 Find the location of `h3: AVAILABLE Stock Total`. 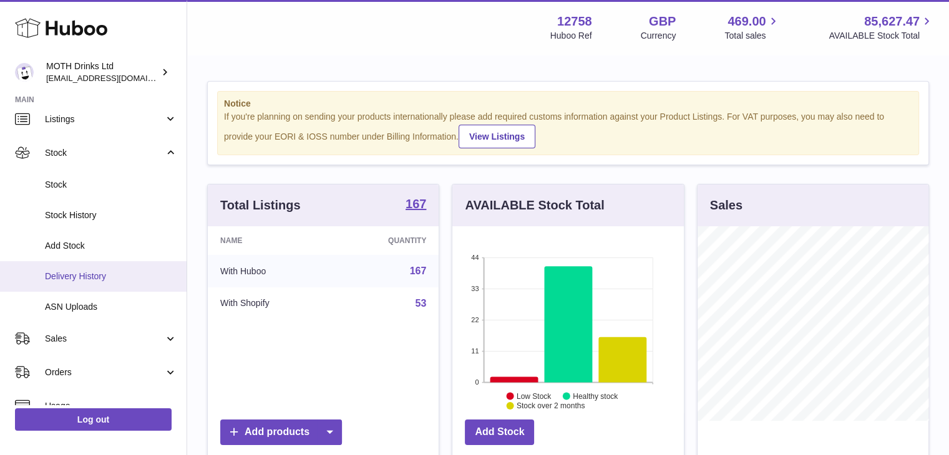

h3: AVAILABLE Stock Total is located at coordinates (534, 205).